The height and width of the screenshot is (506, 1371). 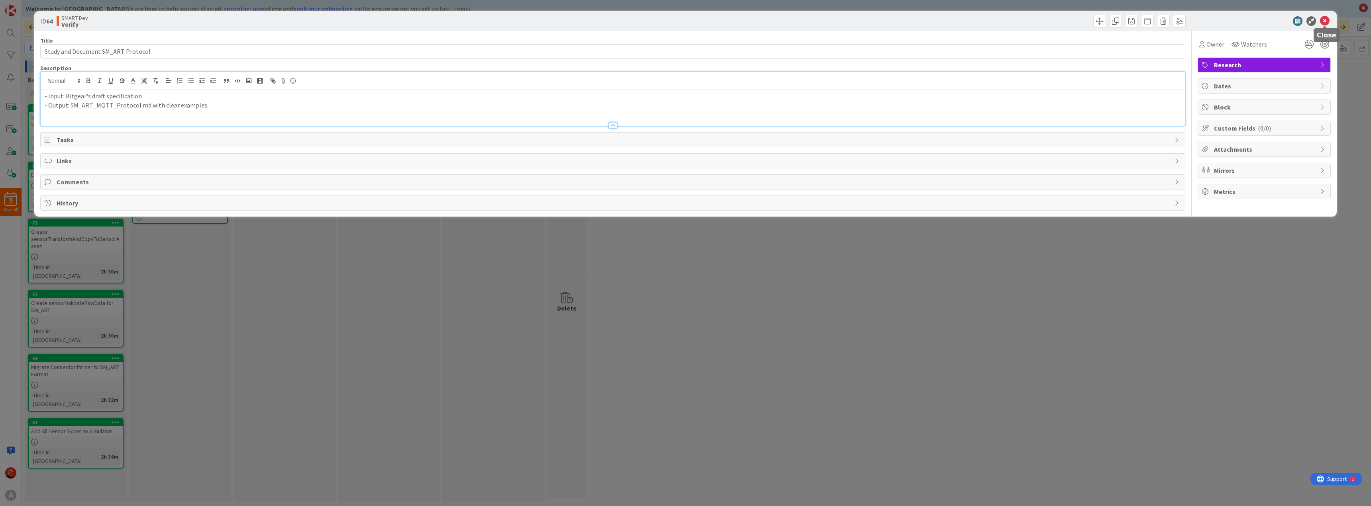 What do you see at coordinates (42, 6) in the screenshot?
I see `div: 2` at bounding box center [42, 6].